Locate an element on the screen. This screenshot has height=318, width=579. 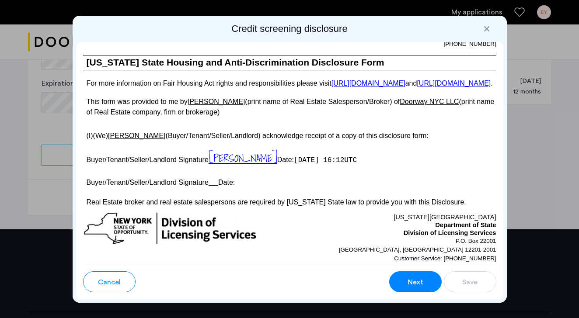
span: Date: is located at coordinates (286, 160).